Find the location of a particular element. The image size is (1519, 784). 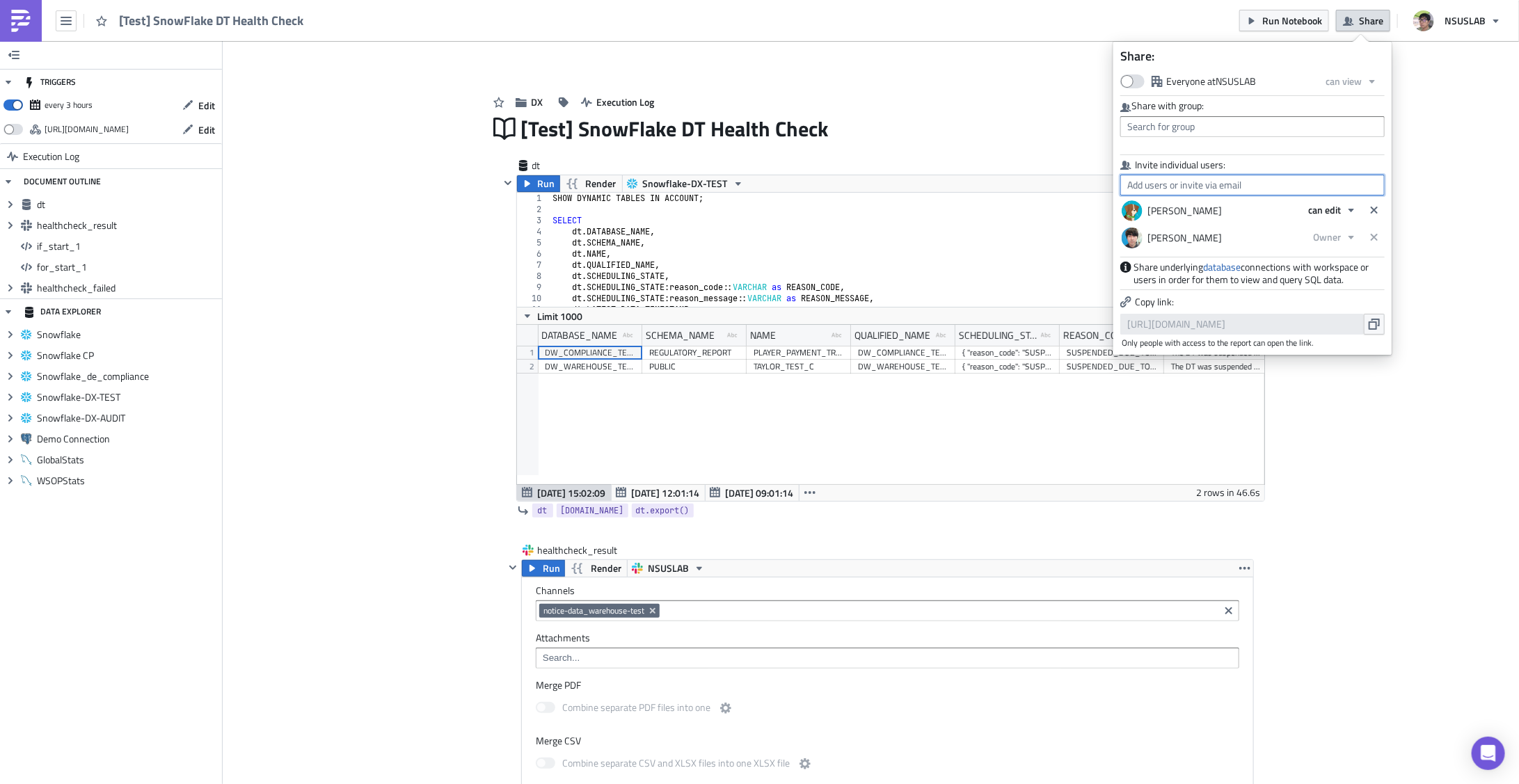

input: Search... is located at coordinates (886, 658).